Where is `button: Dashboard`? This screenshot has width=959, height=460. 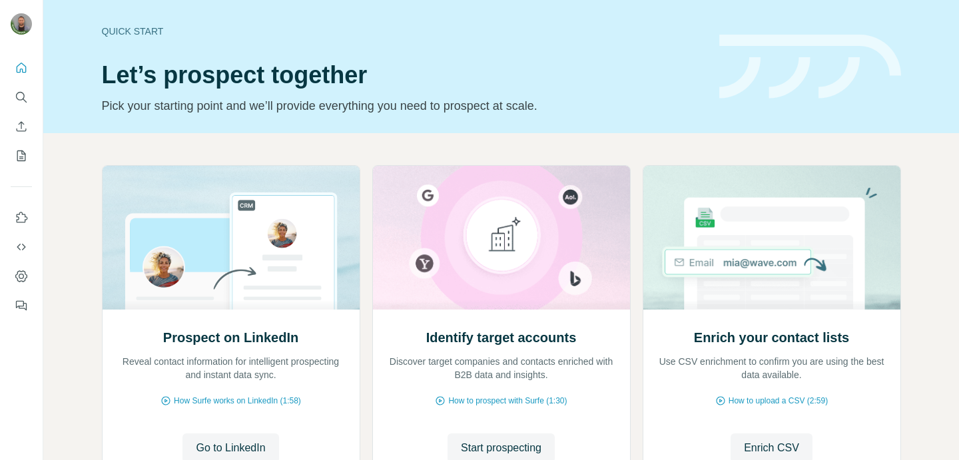
button: Dashboard is located at coordinates (21, 276).